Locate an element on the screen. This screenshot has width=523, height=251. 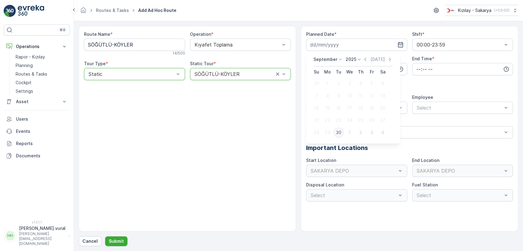
div: 18 is located at coordinates (360, 108).